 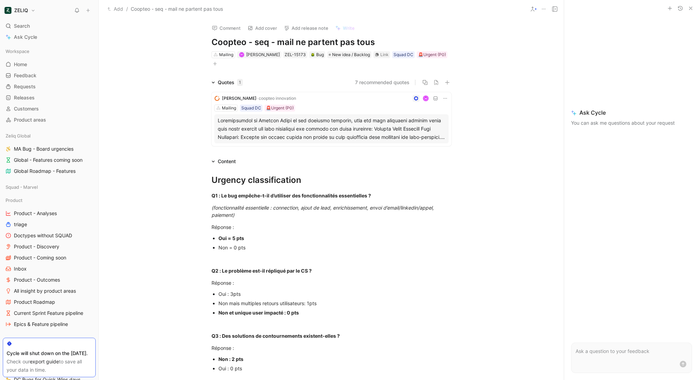 I want to click on span: Customers, so click(x=26, y=109).